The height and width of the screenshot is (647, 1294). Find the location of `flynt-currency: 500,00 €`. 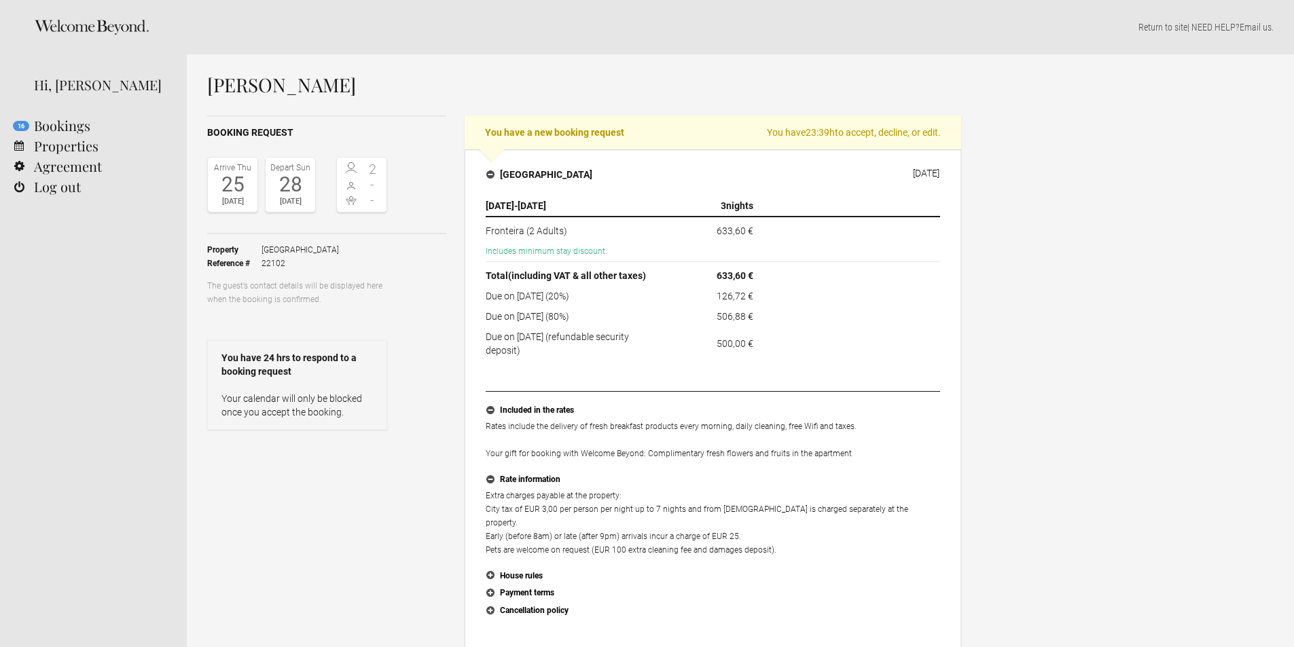

flynt-currency: 500,00 € is located at coordinates (735, 344).